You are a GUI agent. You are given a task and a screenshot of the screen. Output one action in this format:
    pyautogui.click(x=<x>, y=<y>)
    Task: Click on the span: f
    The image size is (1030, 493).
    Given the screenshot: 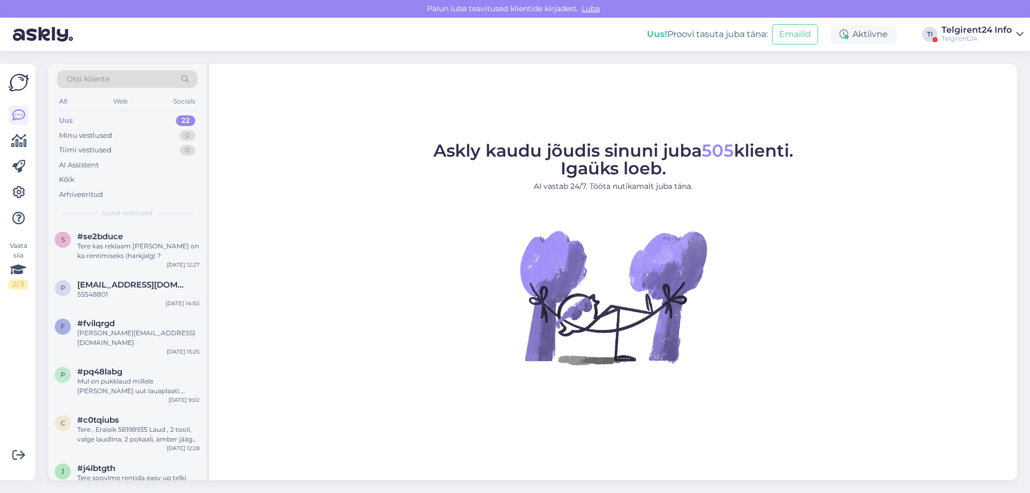 What is the action you would take?
    pyautogui.click(x=63, y=326)
    